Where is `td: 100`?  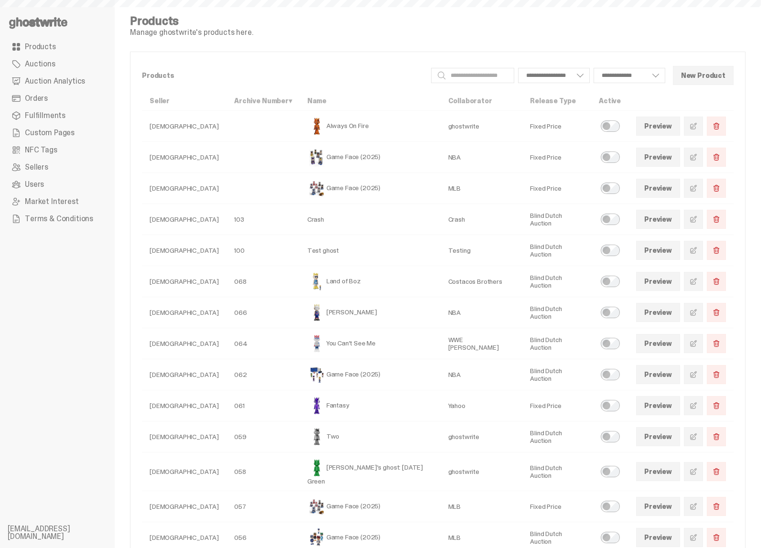 td: 100 is located at coordinates (263, 250).